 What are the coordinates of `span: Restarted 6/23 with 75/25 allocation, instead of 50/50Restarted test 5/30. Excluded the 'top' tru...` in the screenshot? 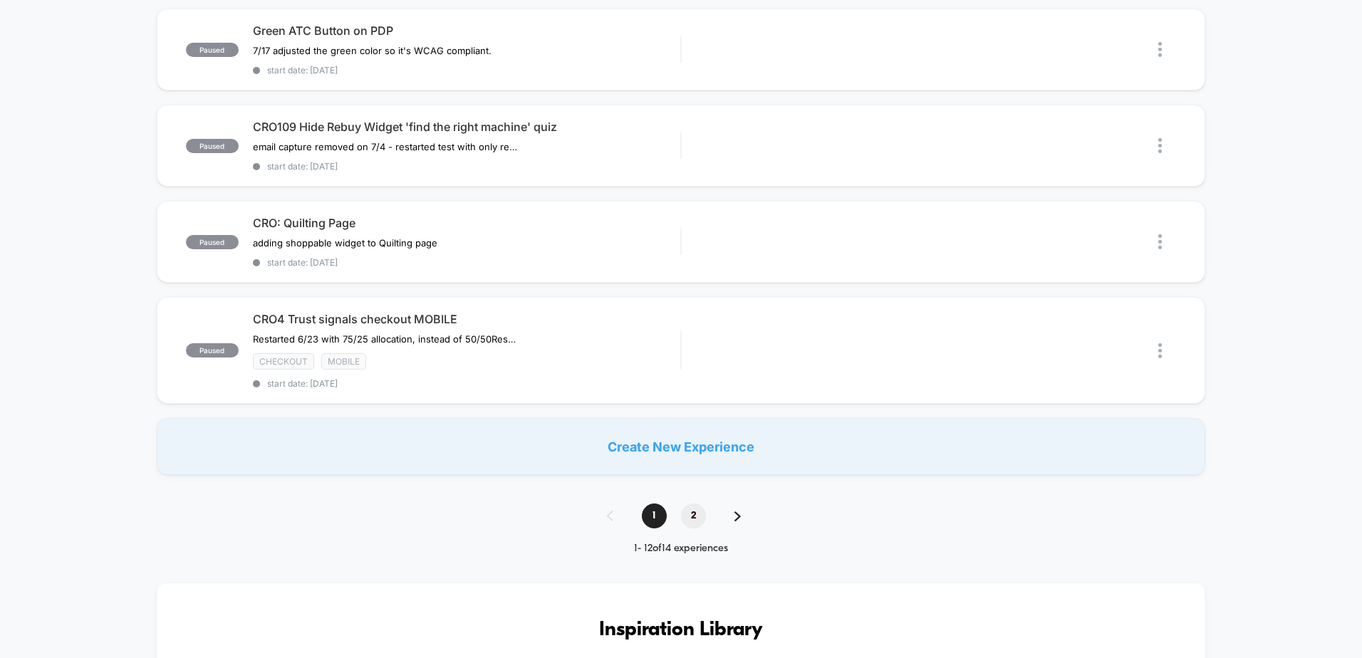 It's located at (385, 339).